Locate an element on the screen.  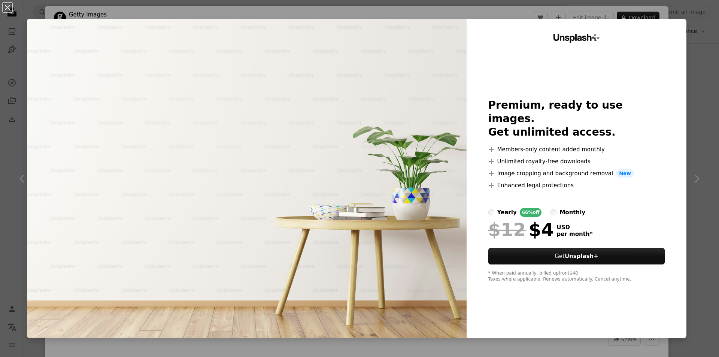
div: monthly is located at coordinates (572, 212).